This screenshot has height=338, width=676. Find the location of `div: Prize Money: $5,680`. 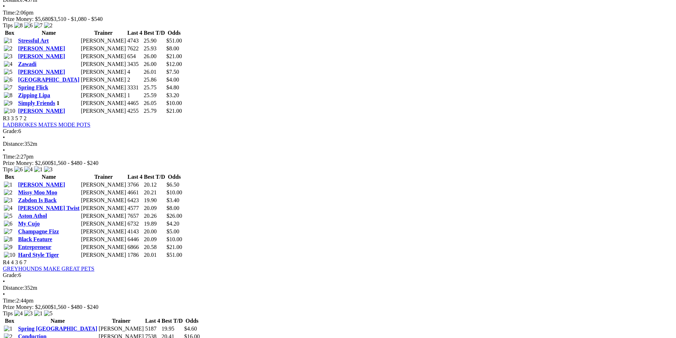

div: Prize Money: $5,680 is located at coordinates (338, 19).